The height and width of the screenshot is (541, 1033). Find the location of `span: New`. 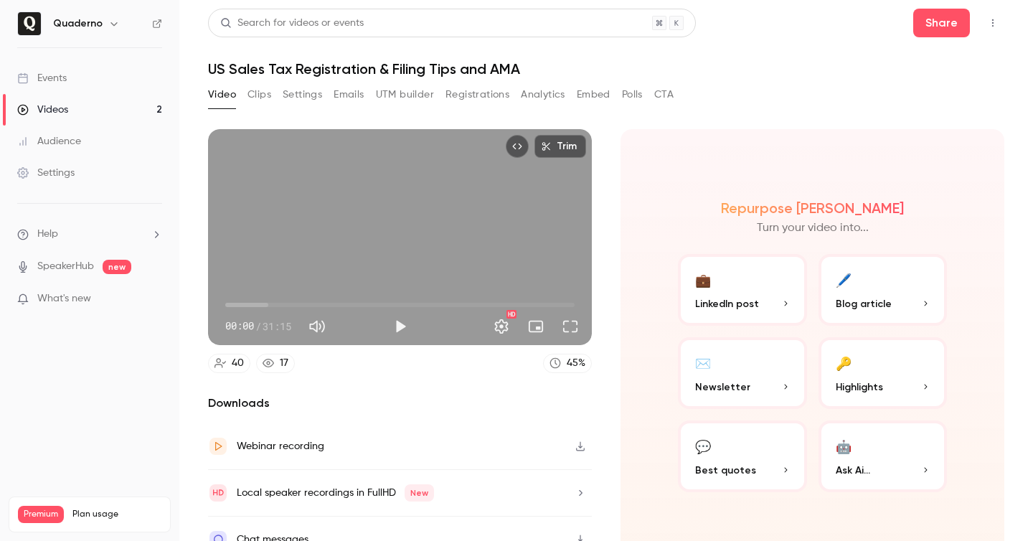

span: New is located at coordinates (419, 493).